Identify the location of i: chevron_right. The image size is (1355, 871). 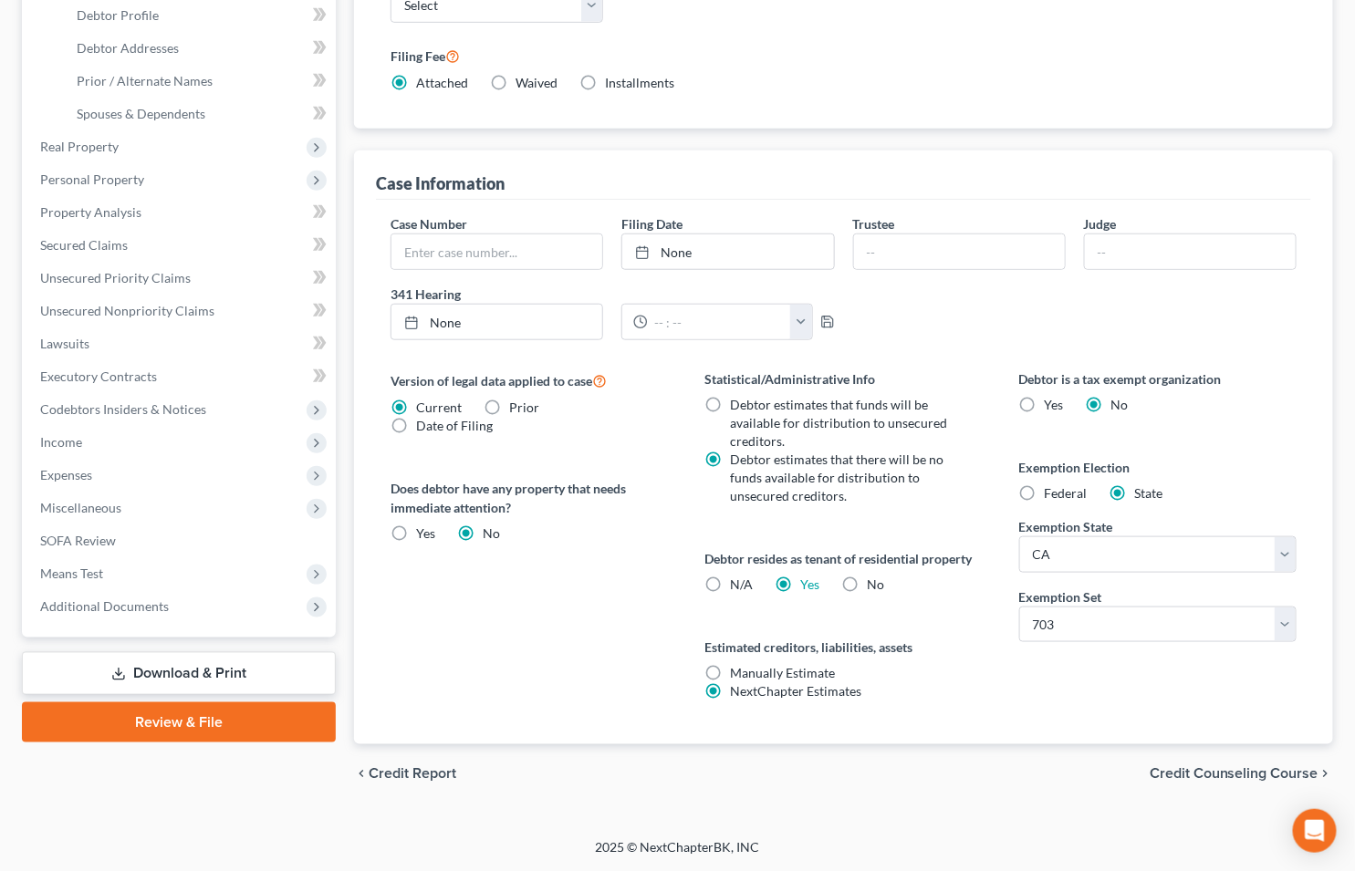
(1325, 774).